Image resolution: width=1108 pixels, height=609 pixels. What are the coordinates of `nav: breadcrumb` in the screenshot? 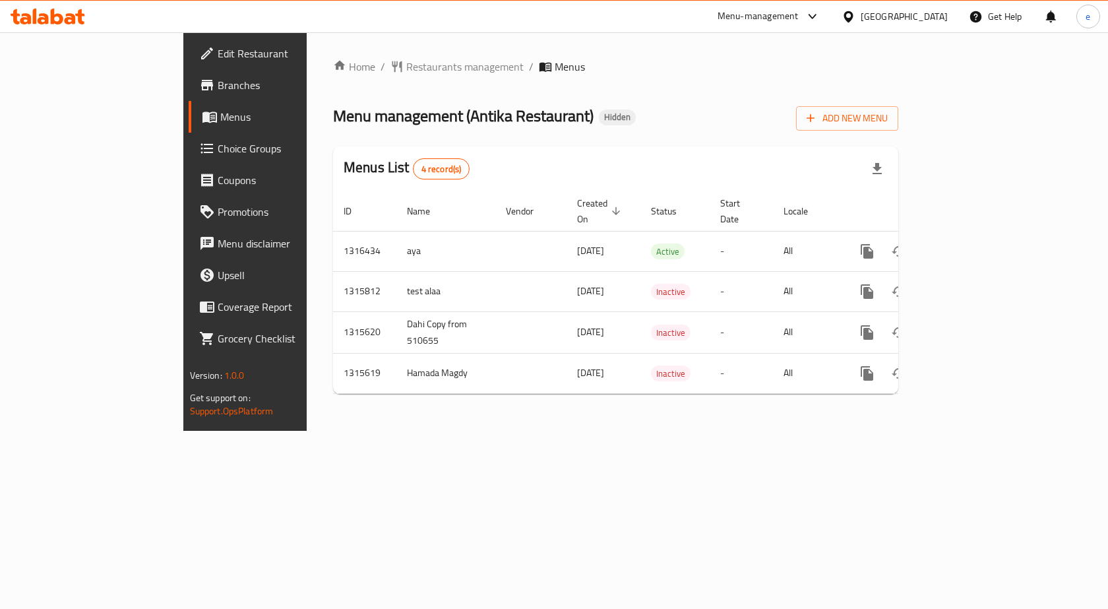 It's located at (615, 67).